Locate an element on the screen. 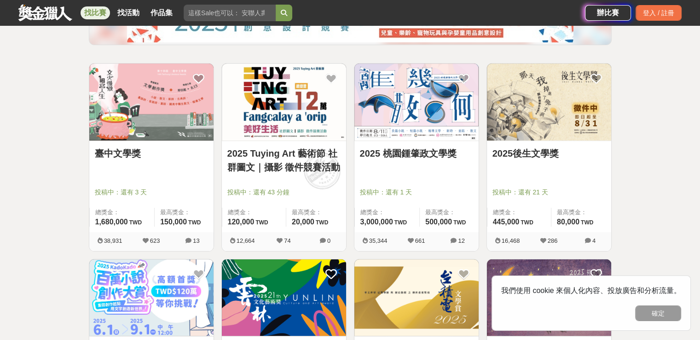 This screenshot has height=340, width=700. span: 投稿中：還有 3 天 is located at coordinates (151, 192).